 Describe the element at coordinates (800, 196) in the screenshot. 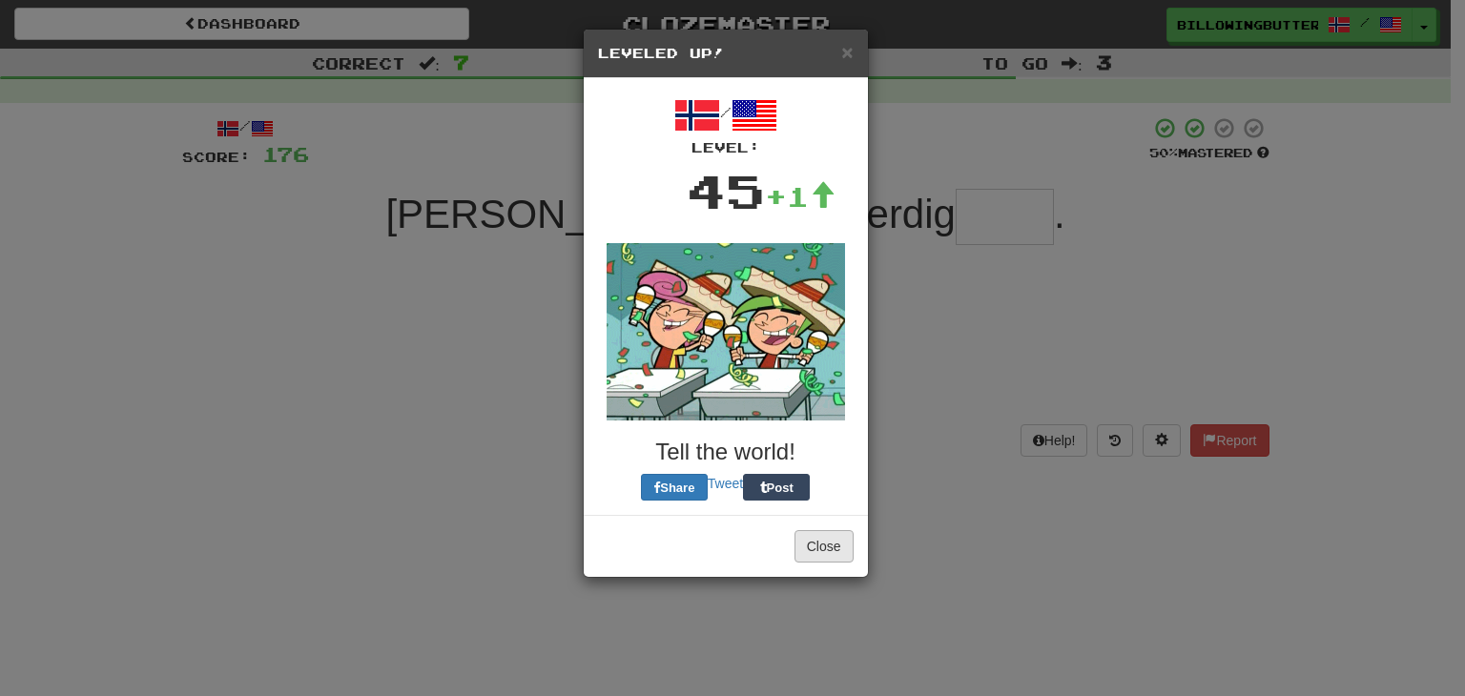

I see `div: +1` at that location.